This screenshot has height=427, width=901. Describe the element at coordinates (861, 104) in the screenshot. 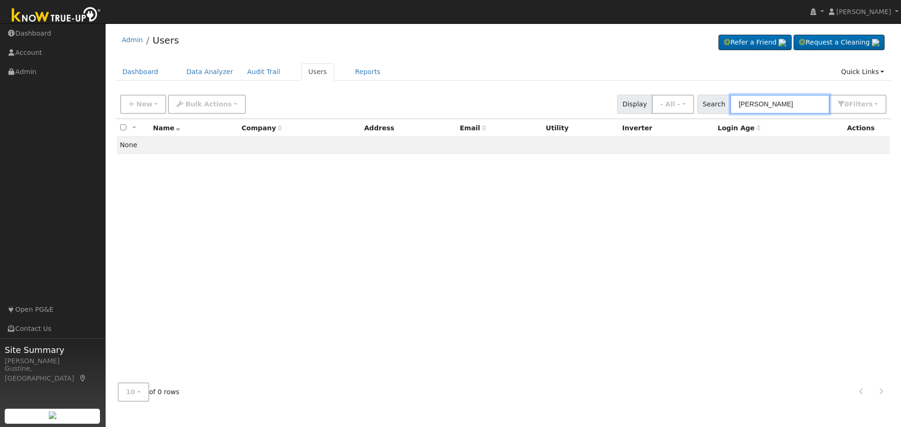

I see `span: Filter` at that location.